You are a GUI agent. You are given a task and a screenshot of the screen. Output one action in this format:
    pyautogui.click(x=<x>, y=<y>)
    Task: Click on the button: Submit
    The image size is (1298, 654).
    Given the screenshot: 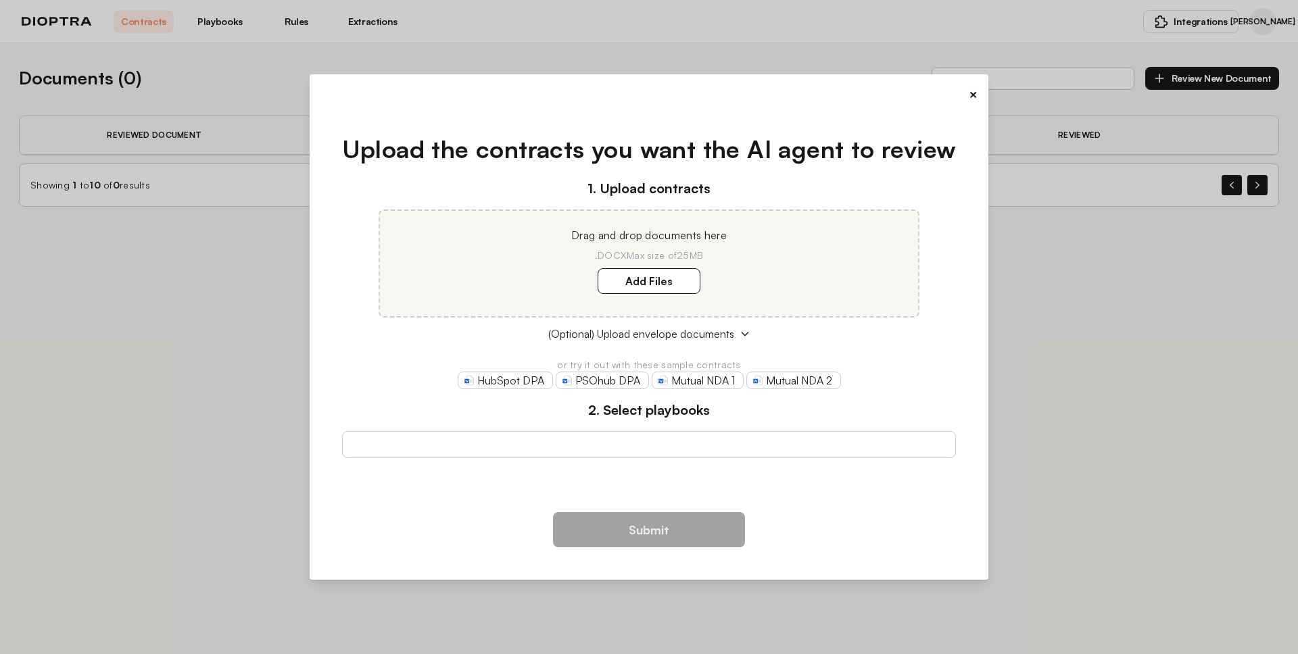 What is the action you would take?
    pyautogui.click(x=649, y=530)
    